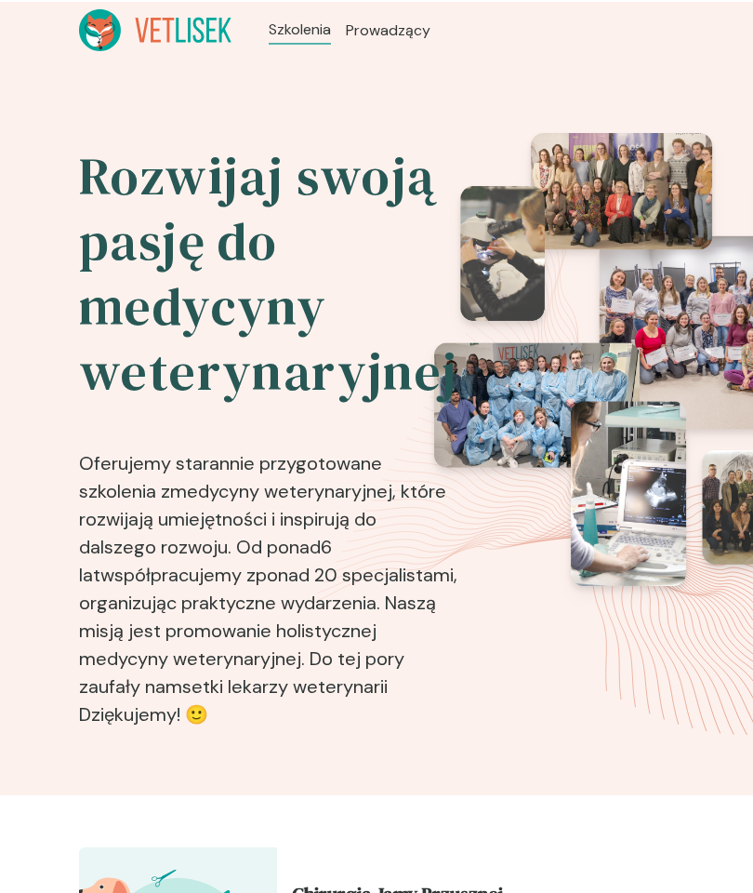 This screenshot has height=893, width=753. Describe the element at coordinates (269, 575) in the screenshot. I see `p: Oferujemy starannie przygotowane szkolenia z , które rozwijają umiejętności i inspirują do dalsze...` at that location.